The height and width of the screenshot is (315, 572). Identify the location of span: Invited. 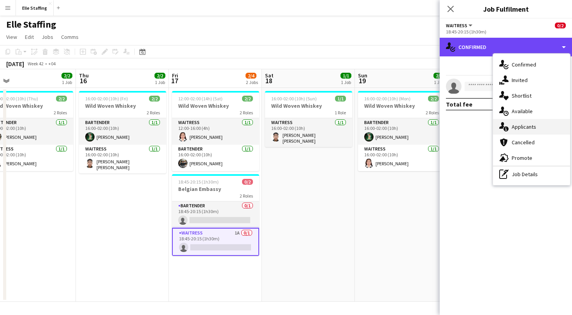
(519, 80).